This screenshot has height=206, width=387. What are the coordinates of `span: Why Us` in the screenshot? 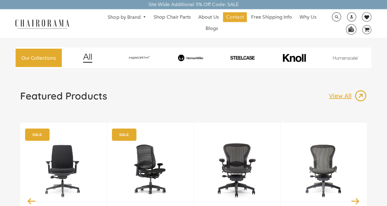 It's located at (308, 17).